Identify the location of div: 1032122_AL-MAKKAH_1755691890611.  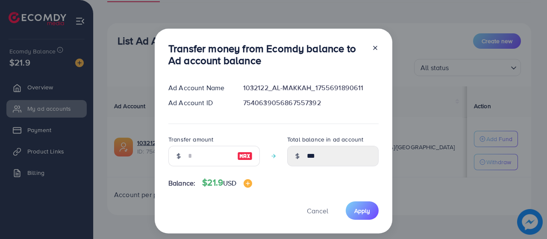
(310, 88).